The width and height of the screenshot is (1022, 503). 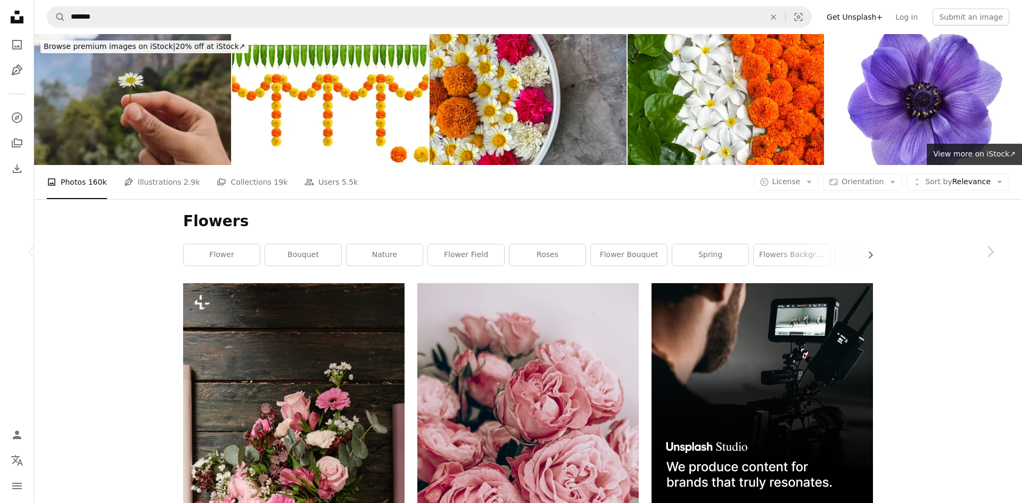 What do you see at coordinates (792, 255) in the screenshot?
I see `a: flowers background` at bounding box center [792, 255].